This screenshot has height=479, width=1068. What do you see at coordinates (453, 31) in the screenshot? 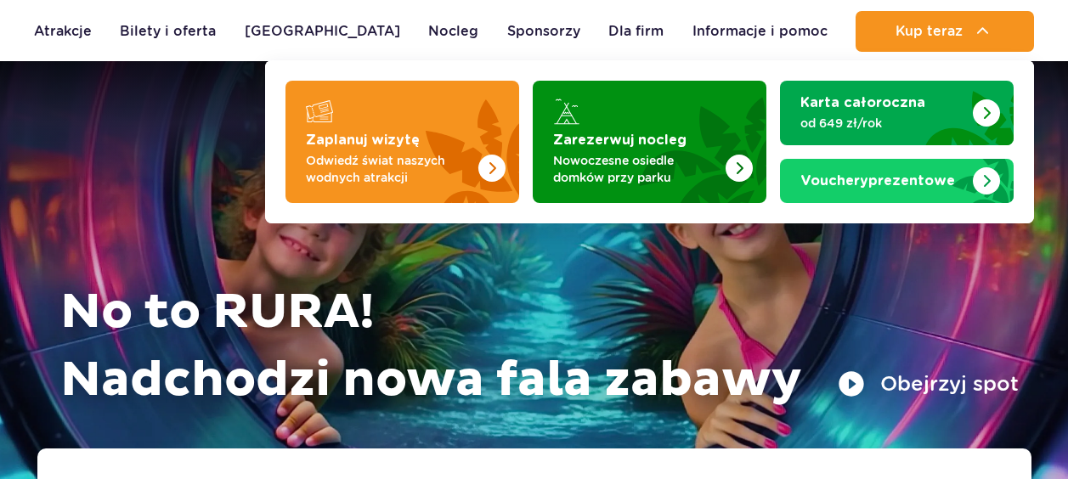
I see `a: Nocleg` at bounding box center [453, 31].